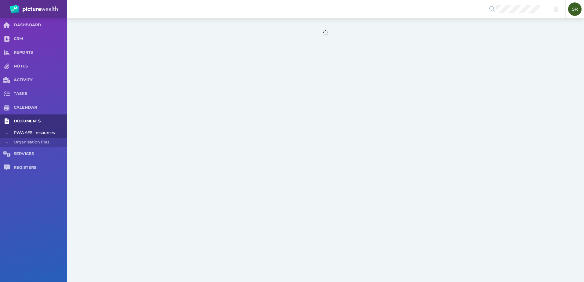 This screenshot has width=584, height=282. I want to click on img: PW, so click(34, 9).